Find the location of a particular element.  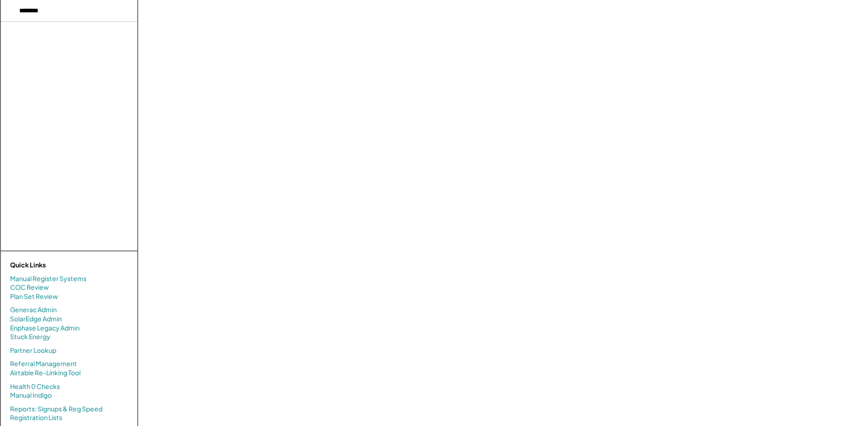

a: Partner Lookup is located at coordinates (33, 351).